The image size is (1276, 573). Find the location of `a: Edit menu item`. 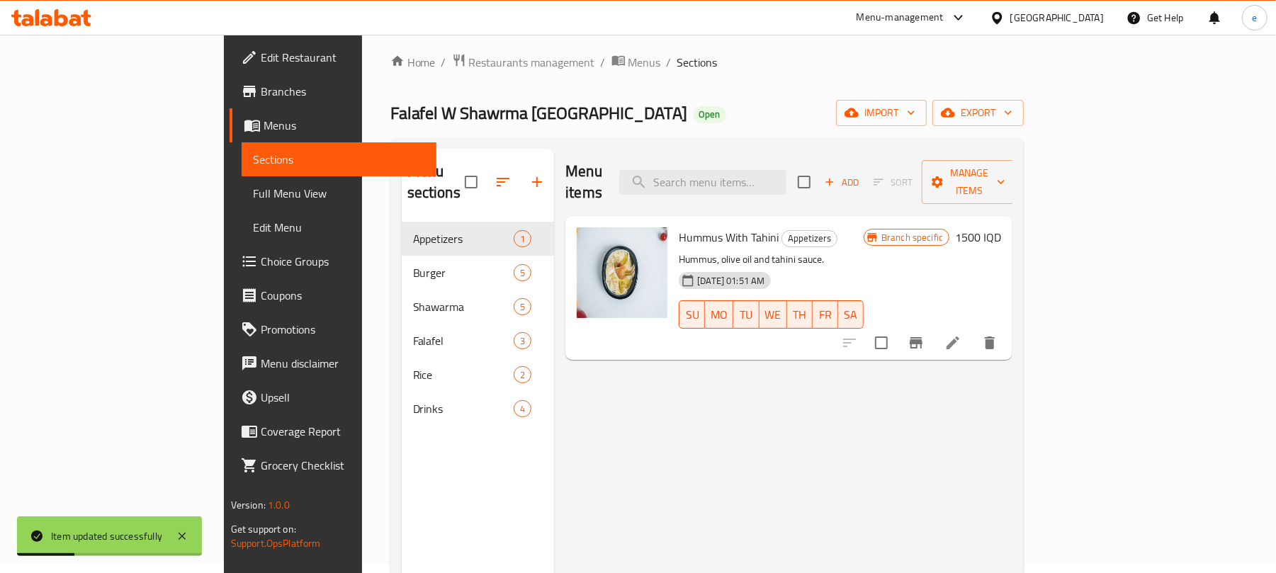

a: Edit menu item is located at coordinates (953, 343).